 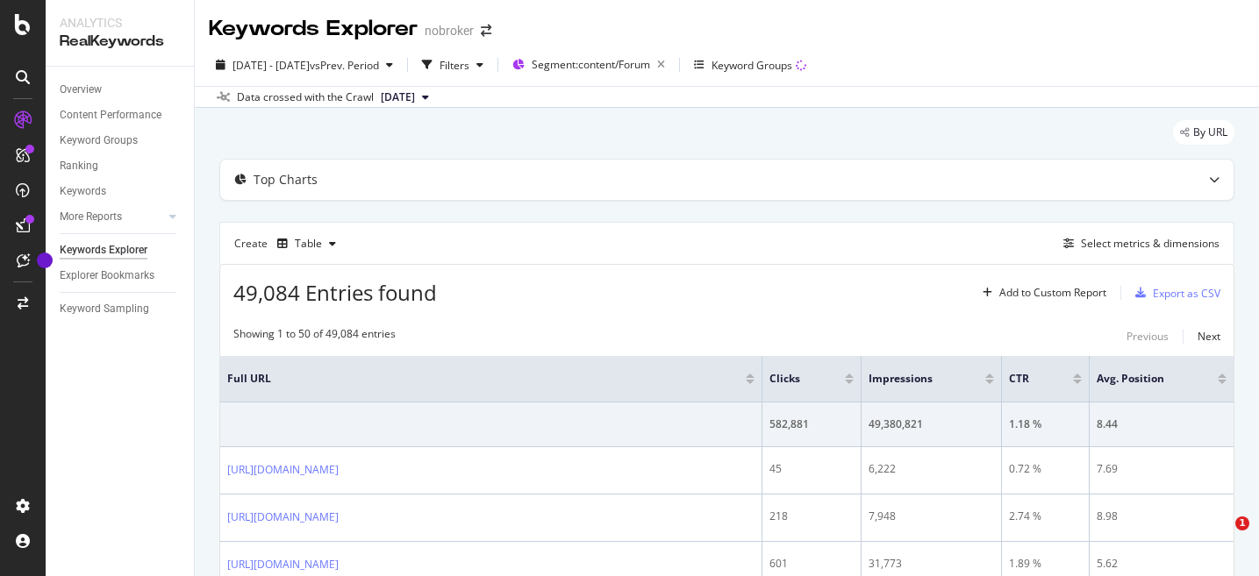 I want to click on div: 8.98, so click(x=1162, y=517).